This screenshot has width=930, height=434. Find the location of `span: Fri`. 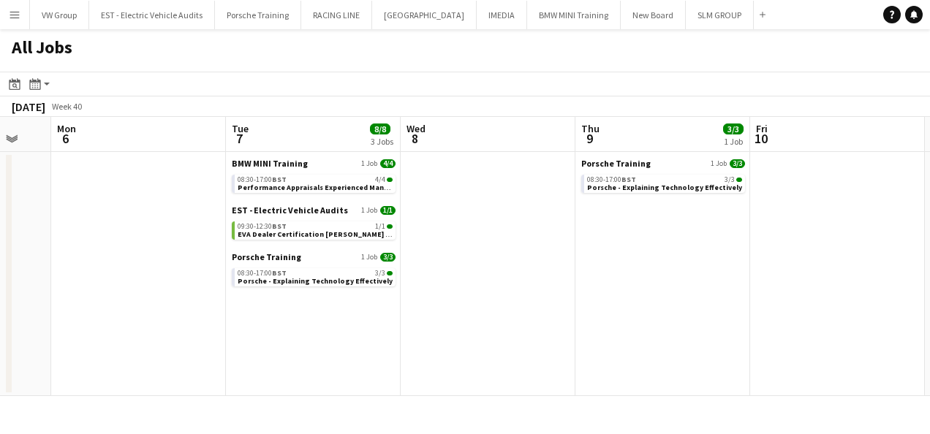

span: Fri is located at coordinates (762, 129).